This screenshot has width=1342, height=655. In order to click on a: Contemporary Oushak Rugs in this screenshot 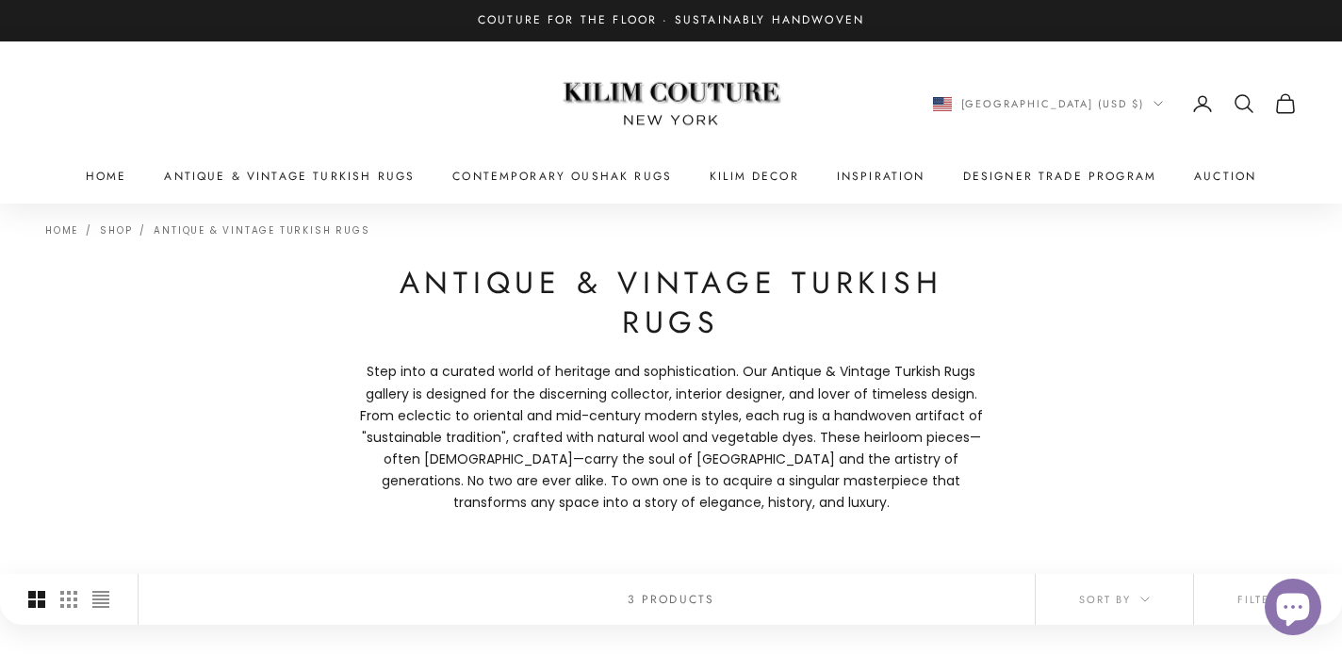, I will do `click(562, 176)`.